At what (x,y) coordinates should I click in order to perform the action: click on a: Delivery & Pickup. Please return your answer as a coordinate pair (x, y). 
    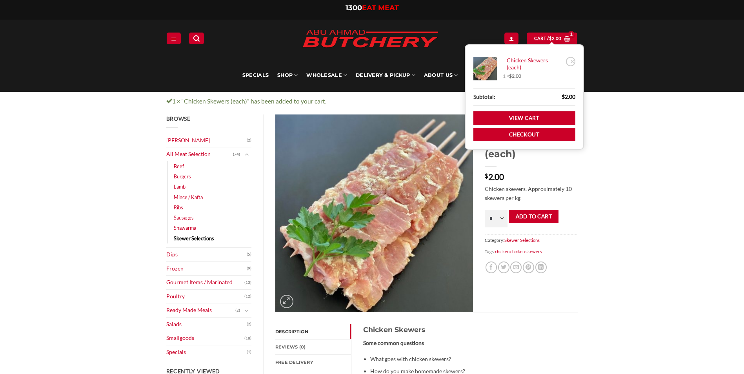
    Looking at the image, I should click on (385, 75).